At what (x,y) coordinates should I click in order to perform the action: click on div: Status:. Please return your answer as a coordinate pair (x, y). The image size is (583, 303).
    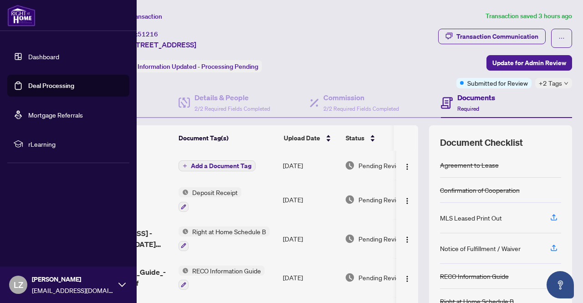
    Looking at the image, I should click on (187, 66).